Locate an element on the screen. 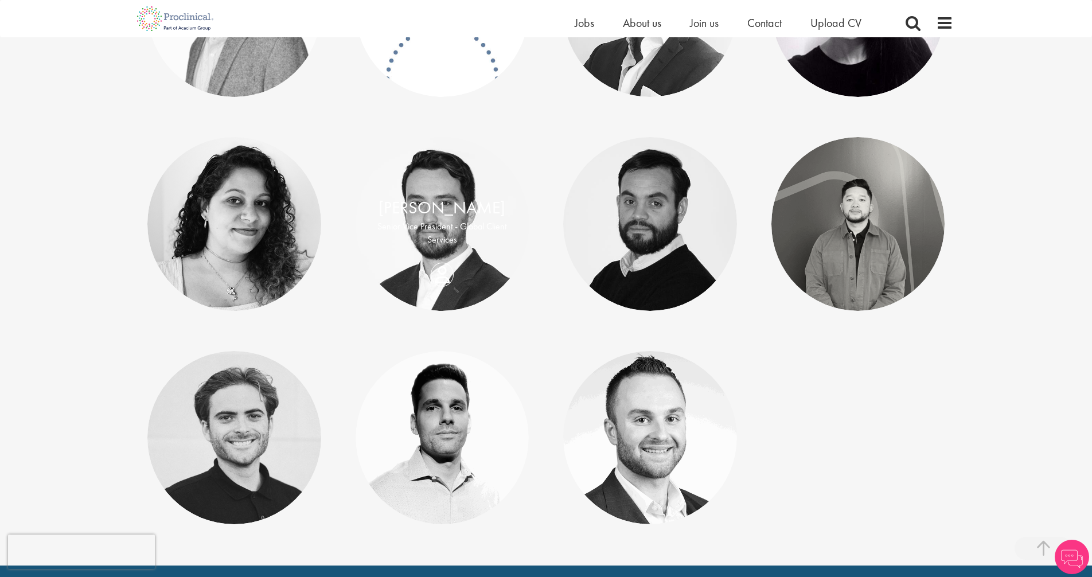 This screenshot has height=577, width=1092. a: About us is located at coordinates (642, 23).